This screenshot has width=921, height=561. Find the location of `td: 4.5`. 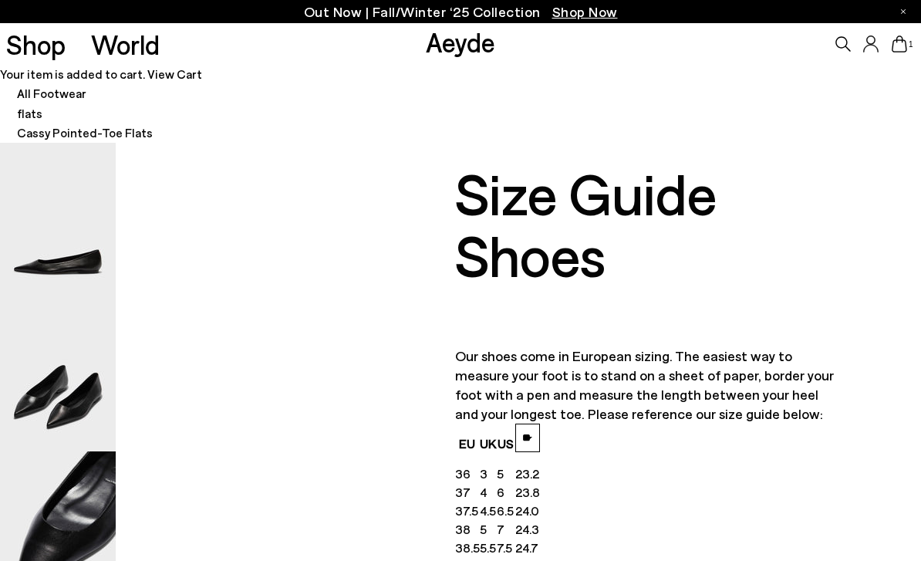

td: 4.5 is located at coordinates (488, 510).